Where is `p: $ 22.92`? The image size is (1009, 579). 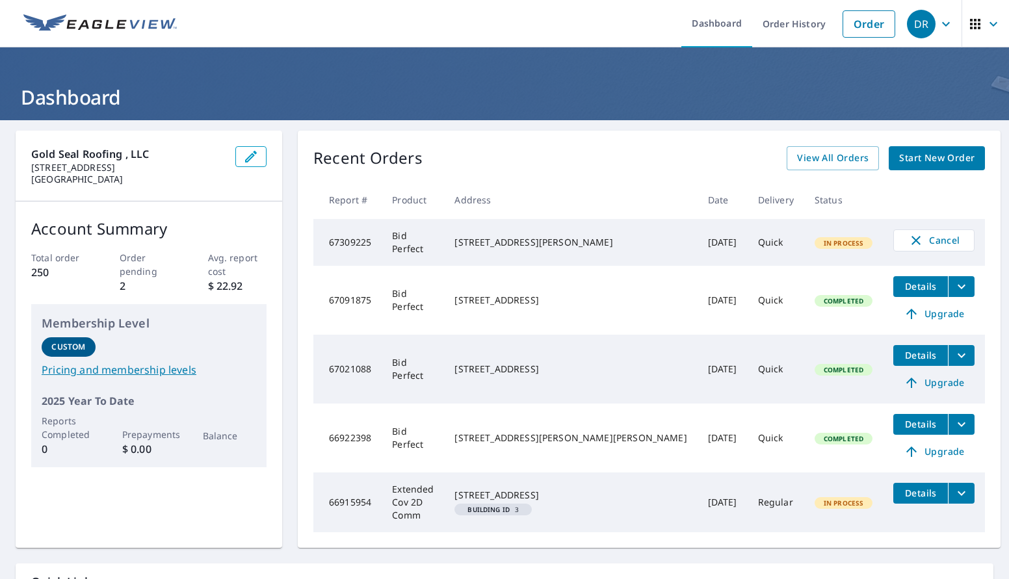 p: $ 22.92 is located at coordinates (237, 286).